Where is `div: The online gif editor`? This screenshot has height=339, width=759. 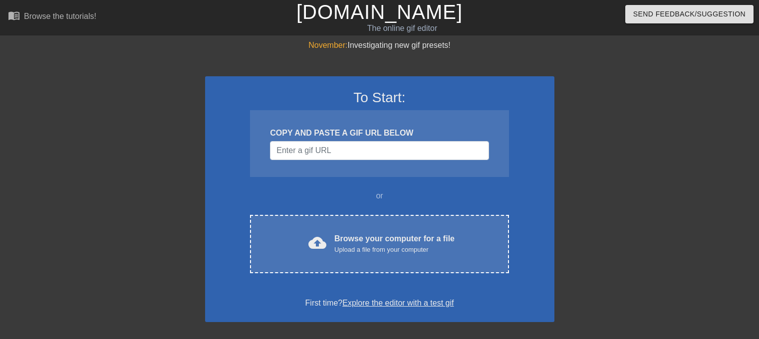
div: The online gif editor is located at coordinates (402, 28).